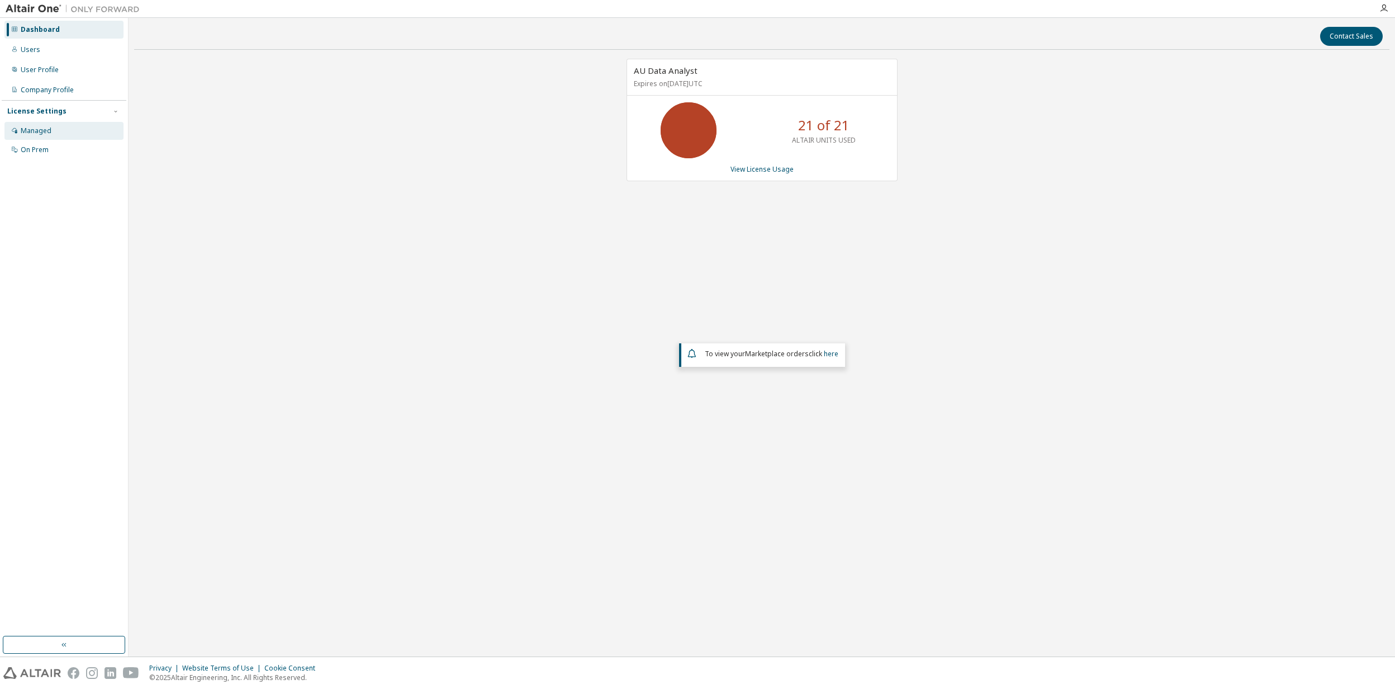 The width and height of the screenshot is (1395, 689). What do you see at coordinates (666, 70) in the screenshot?
I see `span: AU Data Analyst` at bounding box center [666, 70].